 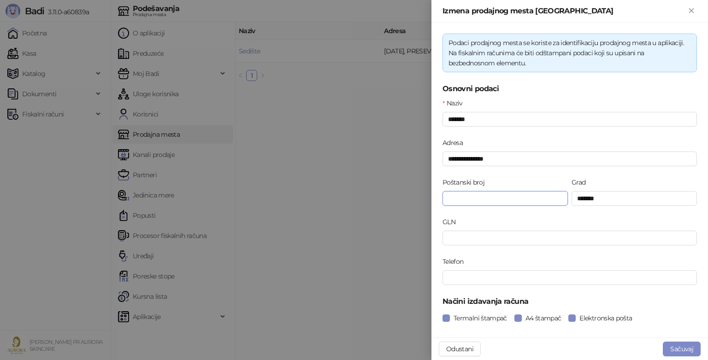 What do you see at coordinates (569, 119) in the screenshot?
I see `input: Naziv` at bounding box center [569, 119].